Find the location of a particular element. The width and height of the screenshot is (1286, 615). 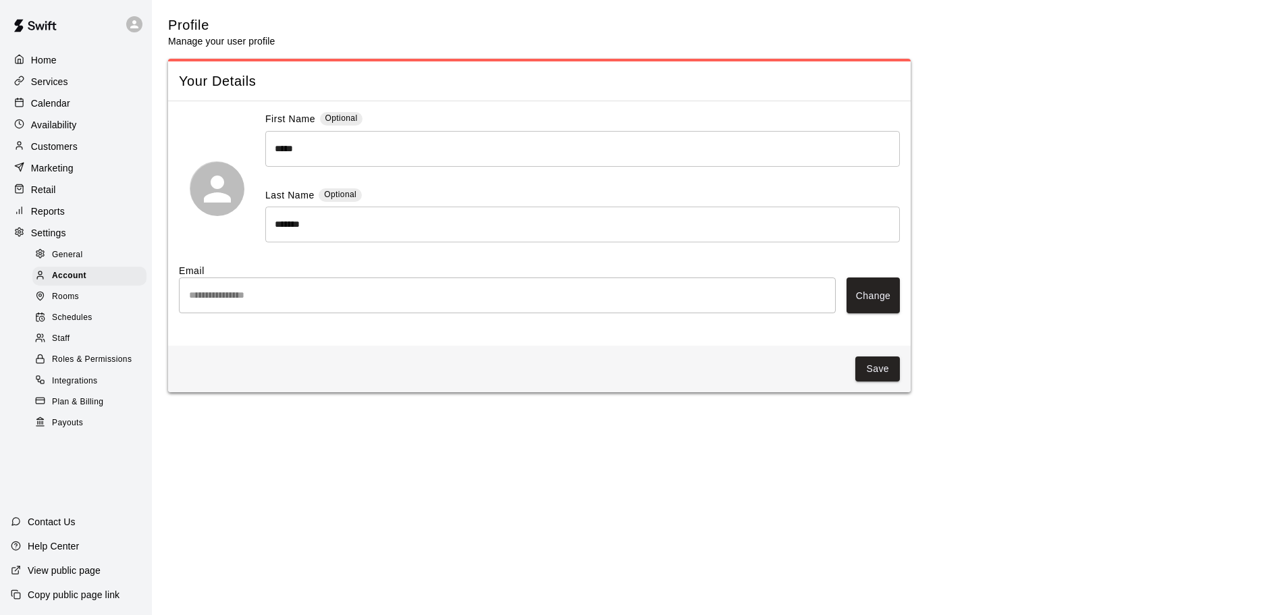

a: Retail is located at coordinates (76, 190).